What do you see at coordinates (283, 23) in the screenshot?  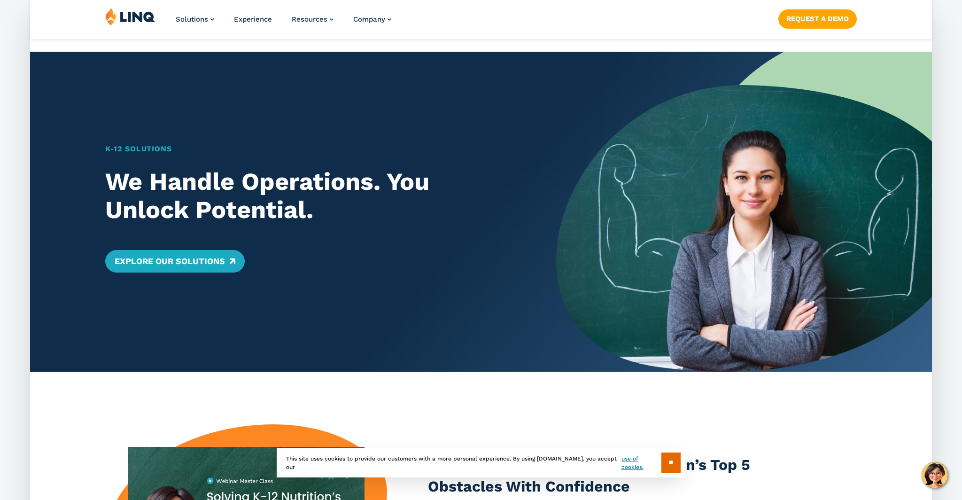 I see `nav: Primary Navigation` at bounding box center [283, 23].